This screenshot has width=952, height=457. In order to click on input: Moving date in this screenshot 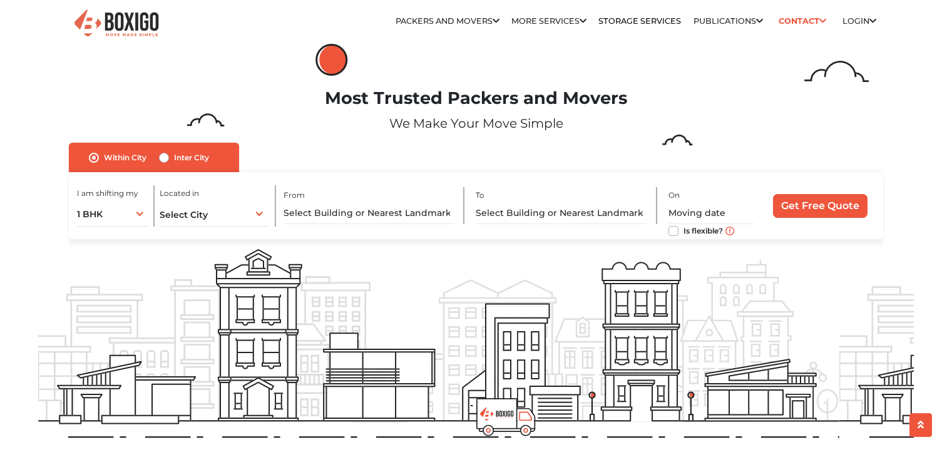, I will do `click(711, 213)`.